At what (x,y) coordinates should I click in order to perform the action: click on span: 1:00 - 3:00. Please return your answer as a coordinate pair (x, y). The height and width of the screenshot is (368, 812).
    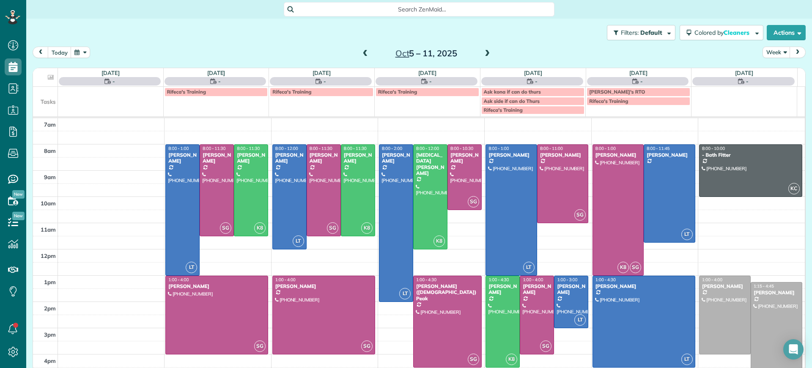
    Looking at the image, I should click on (567, 279).